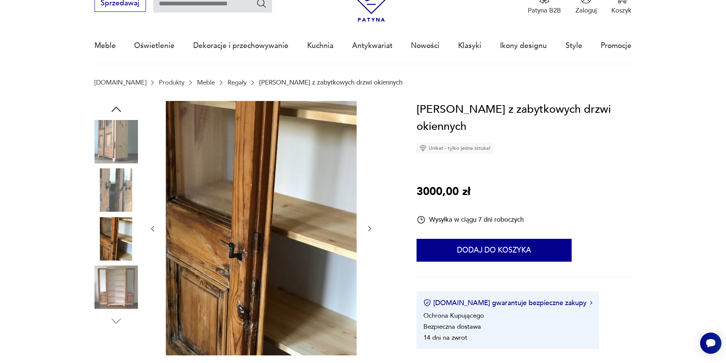  I want to click on p: Zaloguj, so click(586, 10).